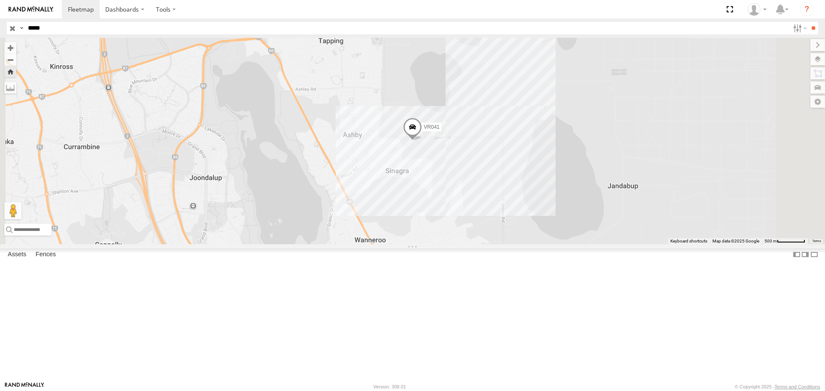 This screenshot has height=391, width=825. Describe the element at coordinates (777, 387) in the screenshot. I see `div: © Copyright 2025 -` at that location.